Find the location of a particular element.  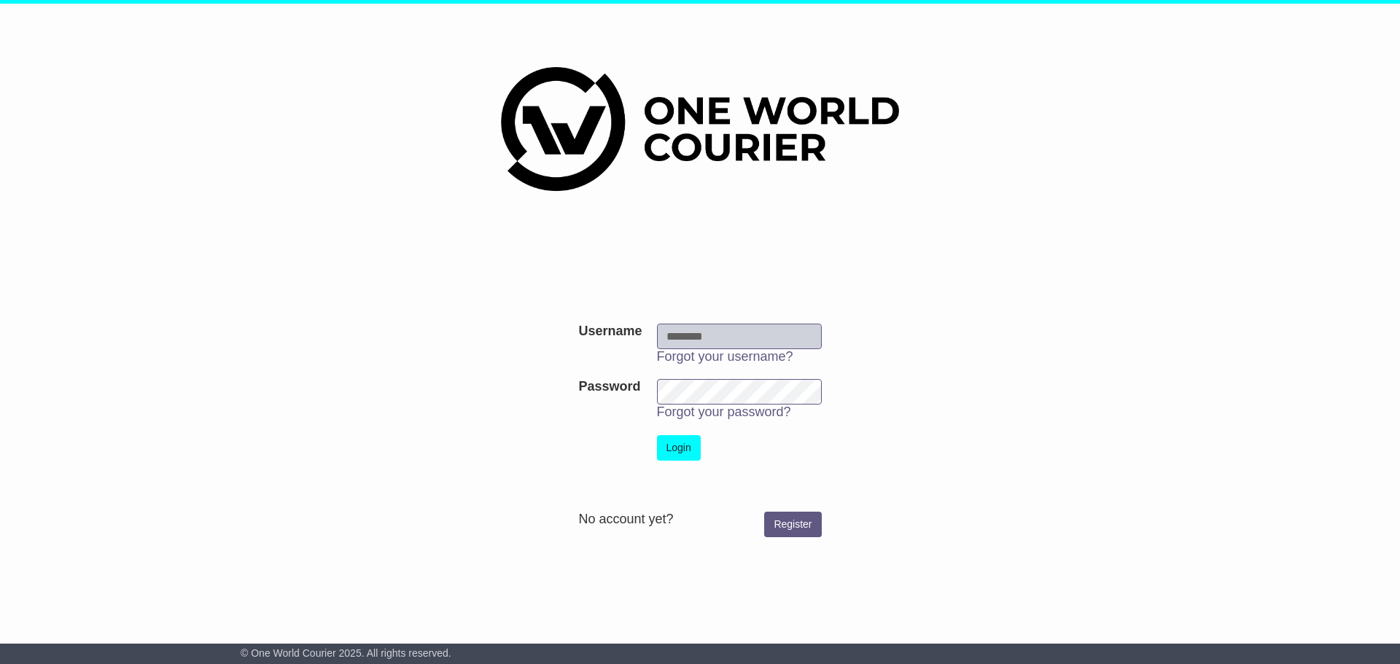

a: Register is located at coordinates (793, 524).